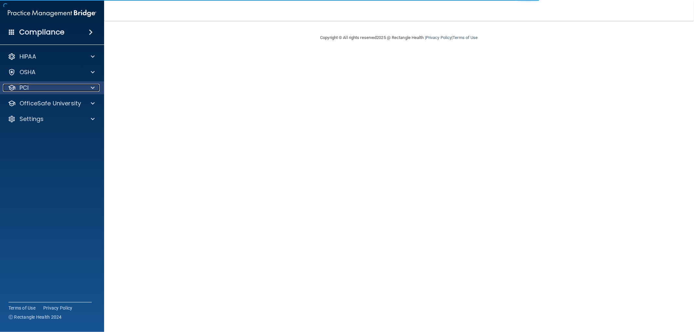  What do you see at coordinates (52, 13) in the screenshot?
I see `img: PMB logo` at bounding box center [52, 13].